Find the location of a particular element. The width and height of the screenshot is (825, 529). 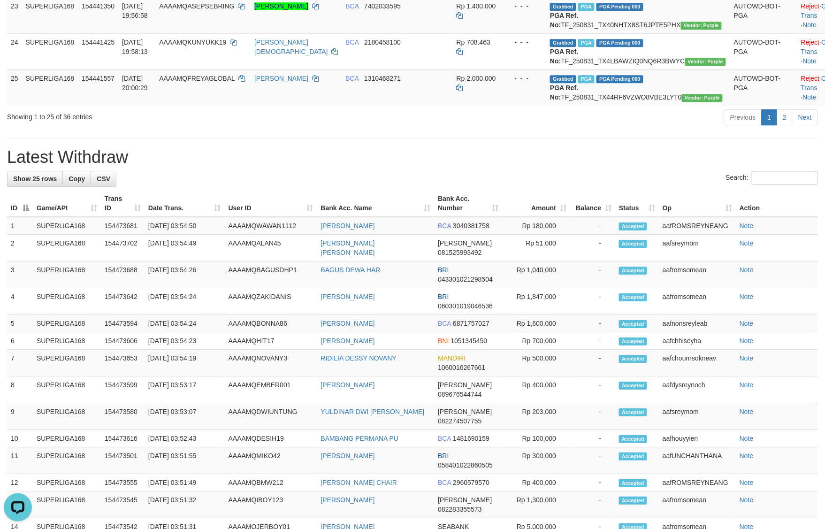

td: 154473688 is located at coordinates (123, 275).